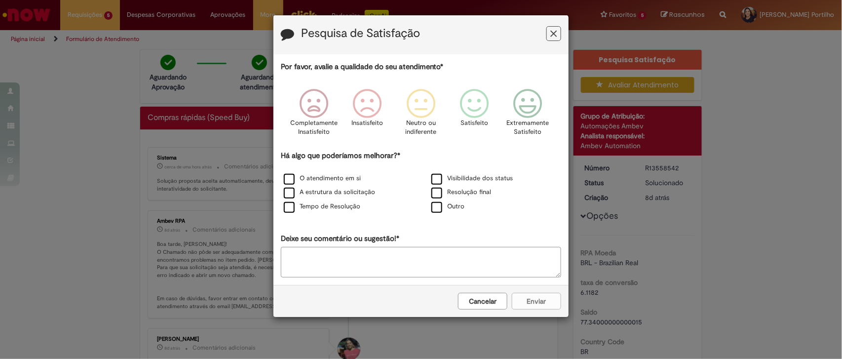 This screenshot has height=359, width=842. What do you see at coordinates (340, 239) in the screenshot?
I see `label: Deixe seu comentário ou sugestão!*` at bounding box center [340, 239].